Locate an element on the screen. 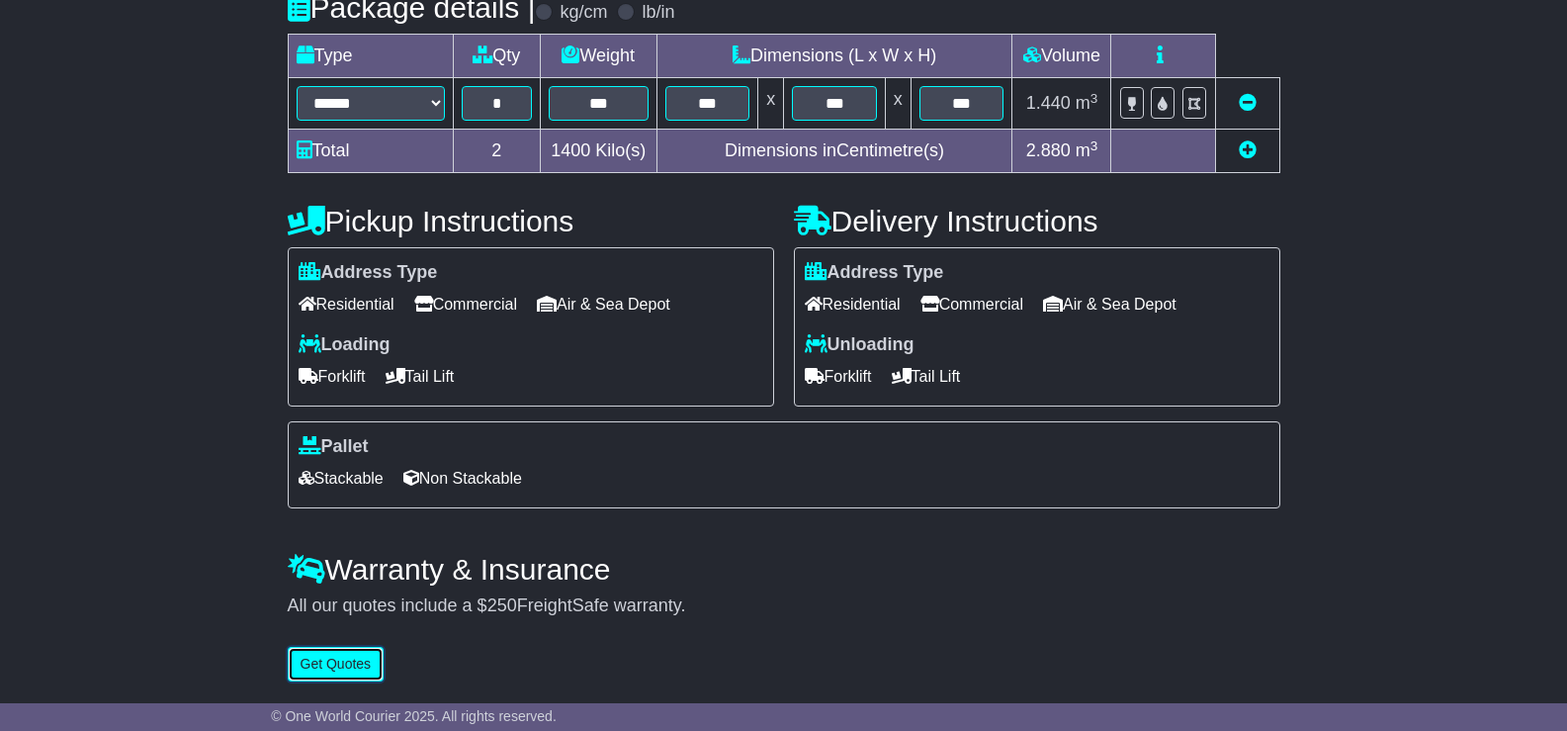  td: Volume is located at coordinates (1062, 56).